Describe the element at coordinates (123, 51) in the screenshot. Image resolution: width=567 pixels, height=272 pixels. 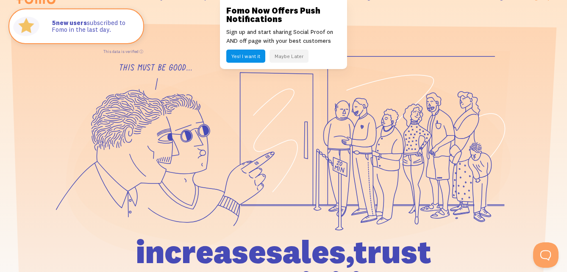
I see `a: This data is verified ⓘ` at that location.